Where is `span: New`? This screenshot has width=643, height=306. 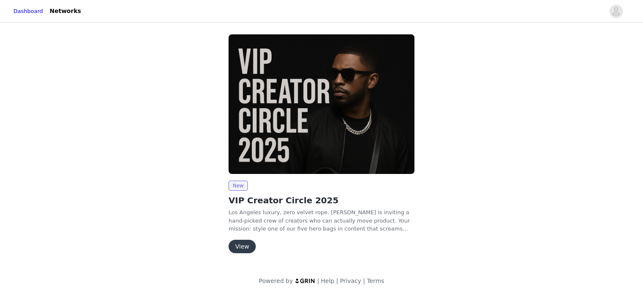
span: New is located at coordinates (238, 186).